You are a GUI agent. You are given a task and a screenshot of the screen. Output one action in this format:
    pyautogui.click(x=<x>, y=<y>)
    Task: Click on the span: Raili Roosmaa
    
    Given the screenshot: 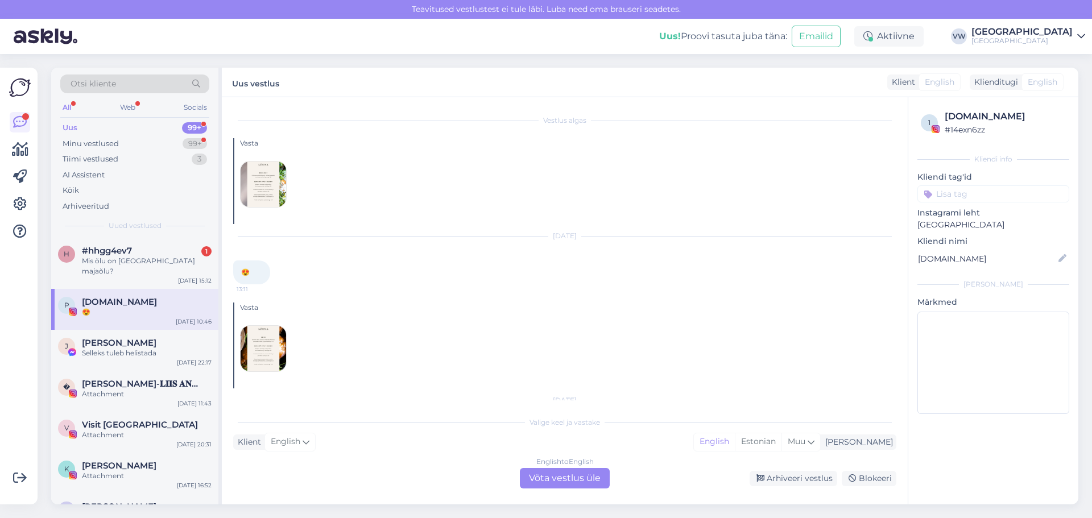 What is the action you would take?
    pyautogui.click(x=119, y=507)
    